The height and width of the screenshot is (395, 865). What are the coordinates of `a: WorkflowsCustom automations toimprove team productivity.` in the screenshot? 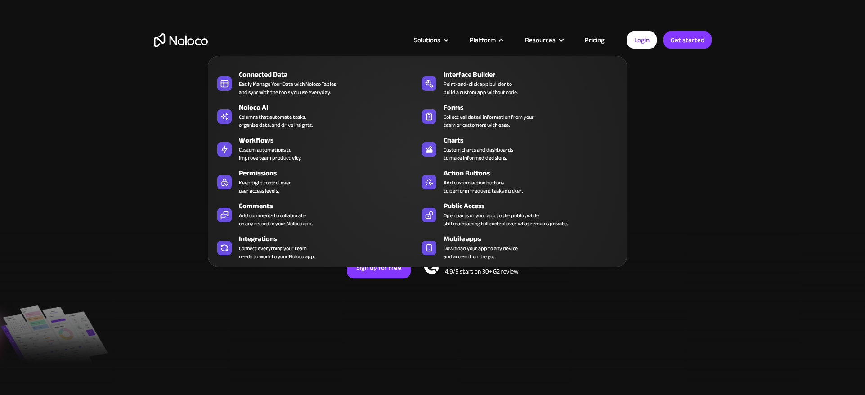 It's located at (315, 148).